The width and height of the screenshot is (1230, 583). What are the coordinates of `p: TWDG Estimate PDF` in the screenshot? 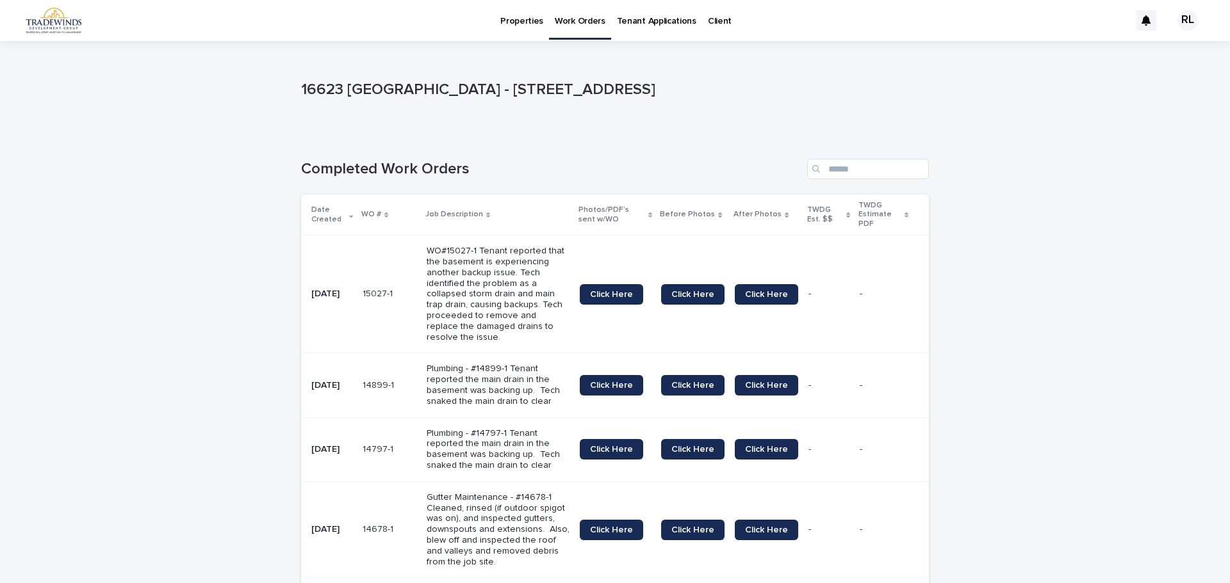 It's located at (879, 215).